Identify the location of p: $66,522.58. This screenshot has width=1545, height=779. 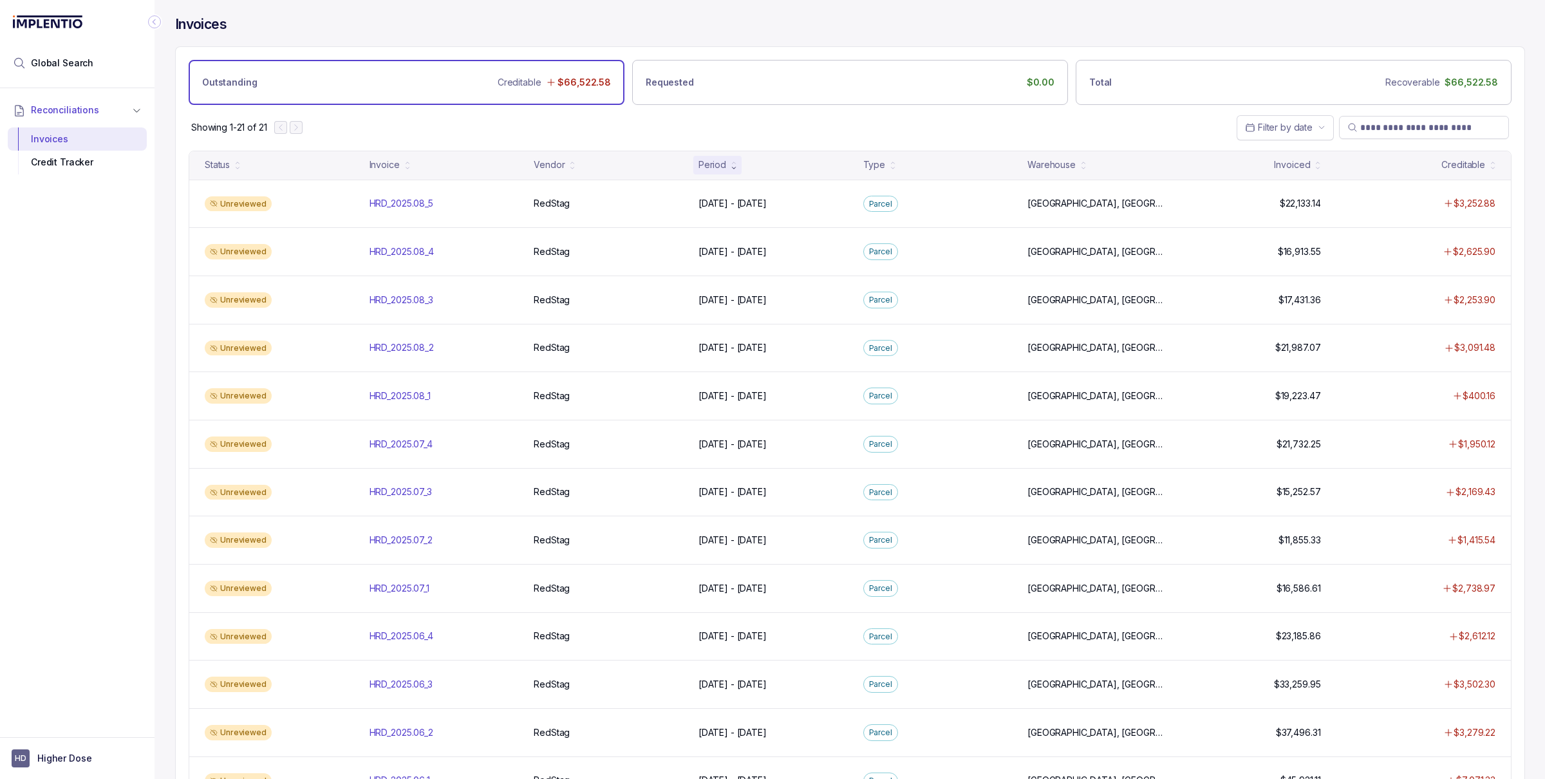
(584, 82).